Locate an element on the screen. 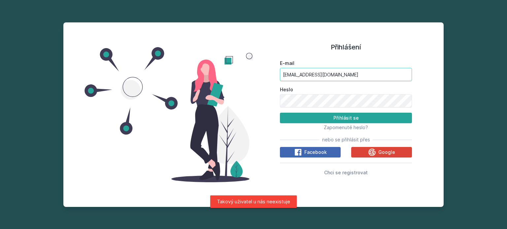  button: Facebook is located at coordinates (310, 153).